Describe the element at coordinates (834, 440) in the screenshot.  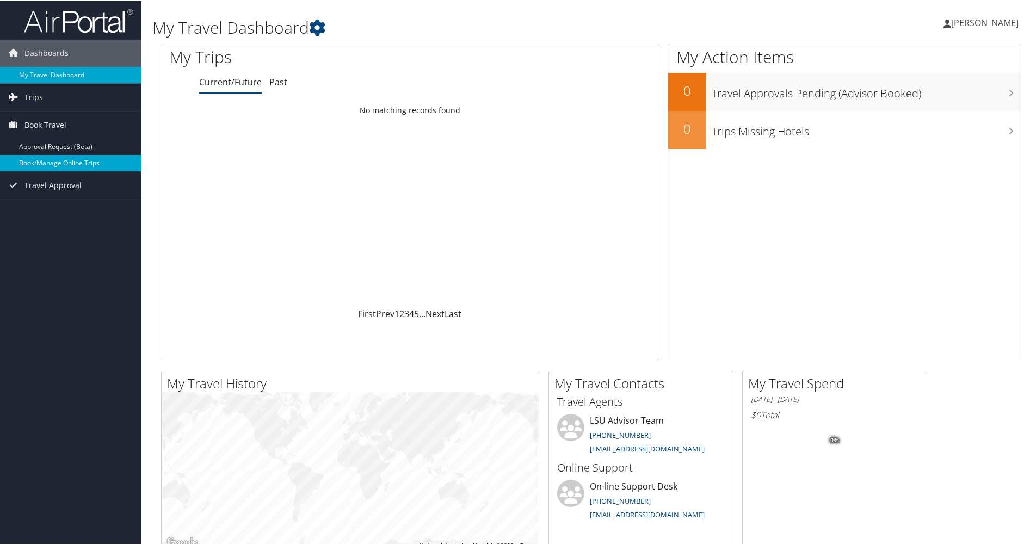
I see `tspan: 0%` at that location.